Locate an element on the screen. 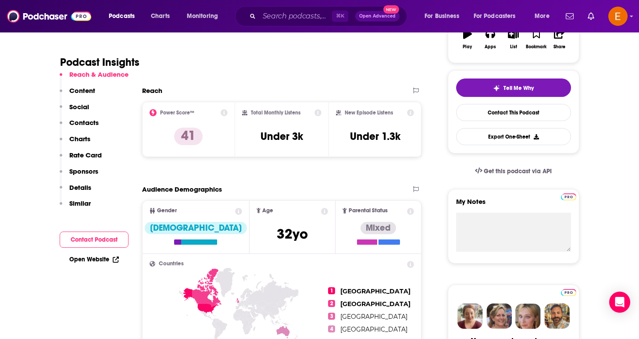 This screenshot has width=639, height=339. button: Reach & Audience is located at coordinates (94, 78).